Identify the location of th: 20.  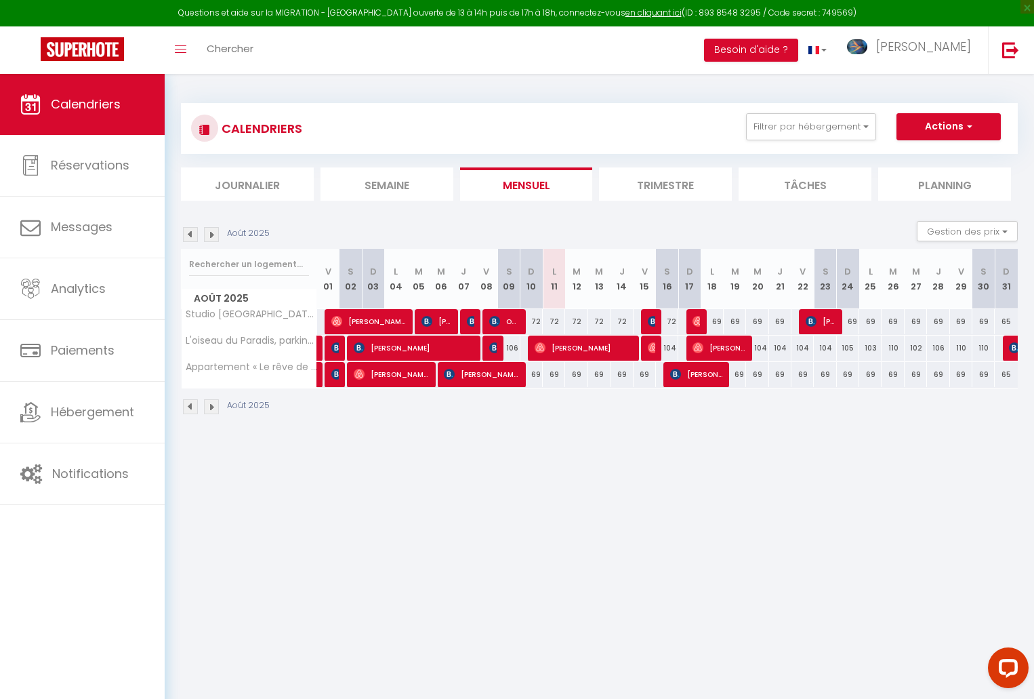
(757, 279).